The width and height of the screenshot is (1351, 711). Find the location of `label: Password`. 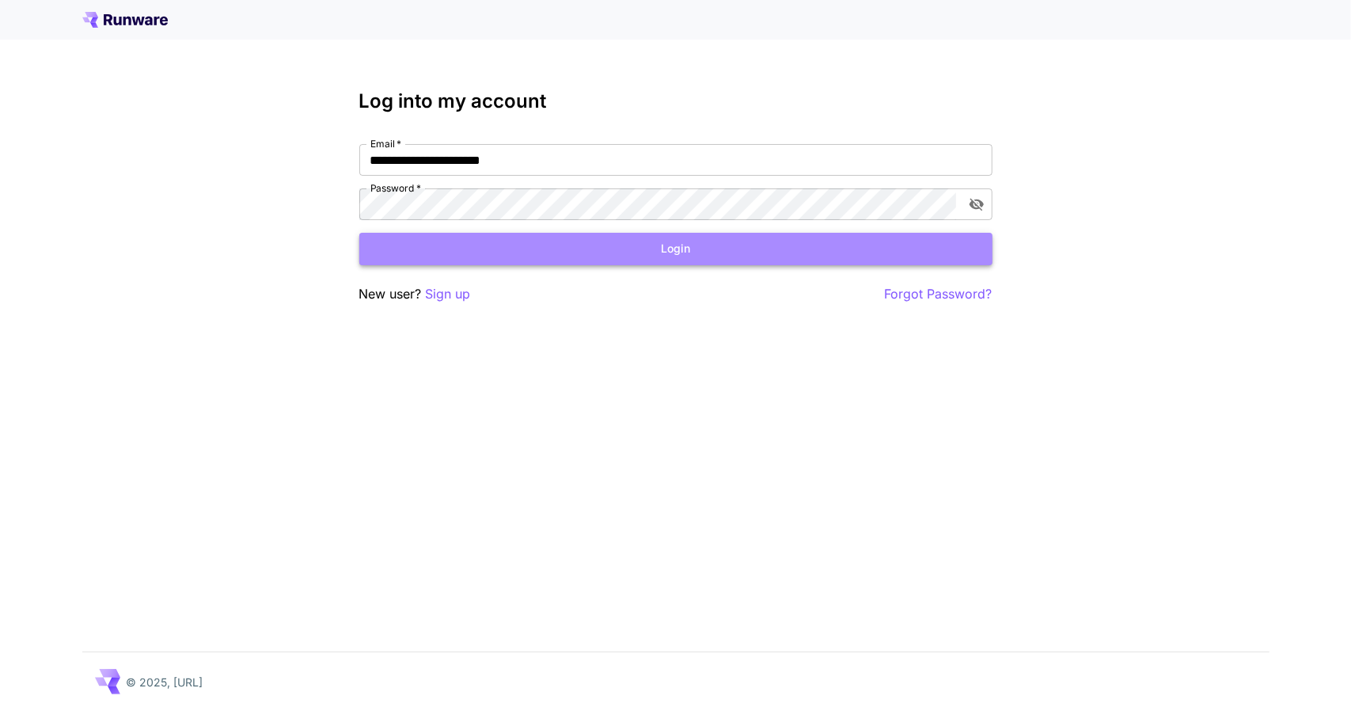

label: Password is located at coordinates (396, 188).